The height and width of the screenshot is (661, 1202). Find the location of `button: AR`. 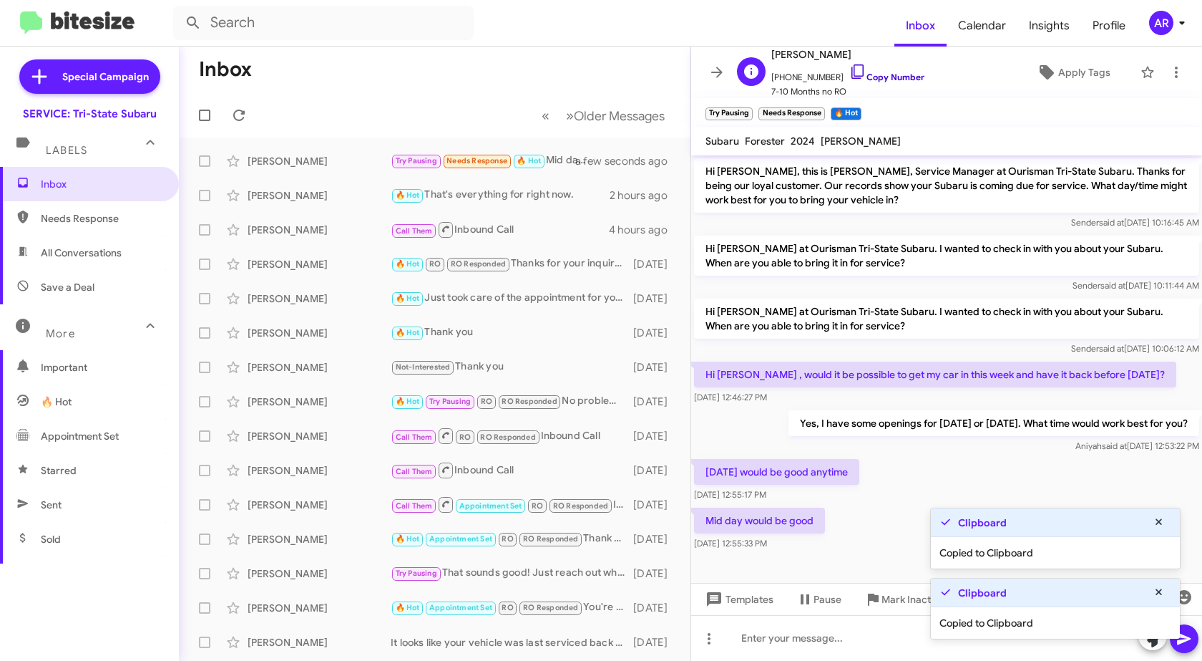

button: AR is located at coordinates (1162, 23).